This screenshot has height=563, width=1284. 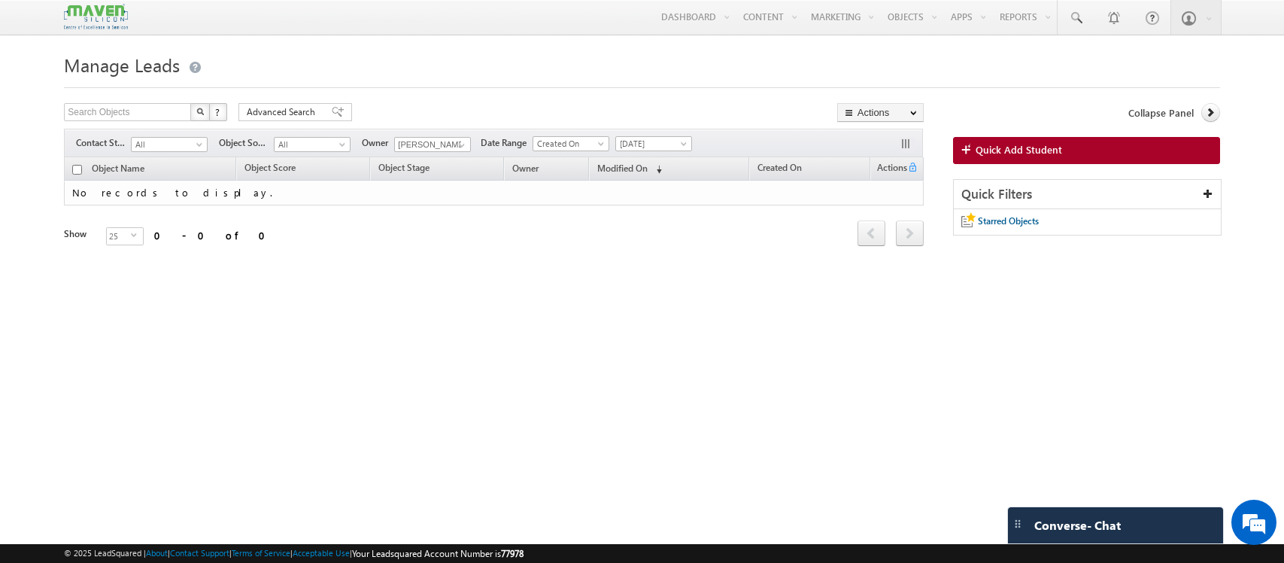 What do you see at coordinates (199, 552) in the screenshot?
I see `a: Contact Support` at bounding box center [199, 552].